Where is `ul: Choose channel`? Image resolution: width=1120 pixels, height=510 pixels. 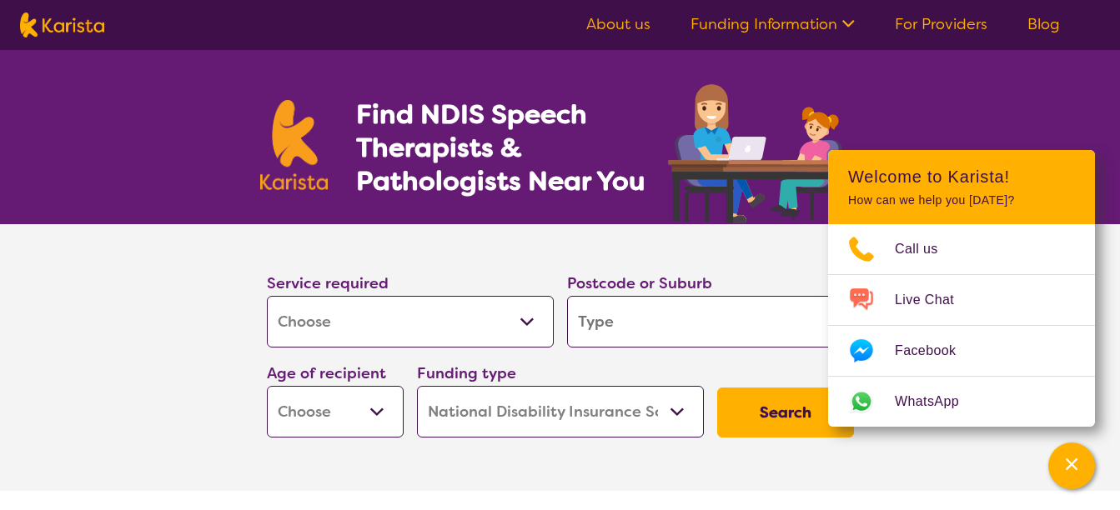
ul: Choose channel is located at coordinates (961, 325).